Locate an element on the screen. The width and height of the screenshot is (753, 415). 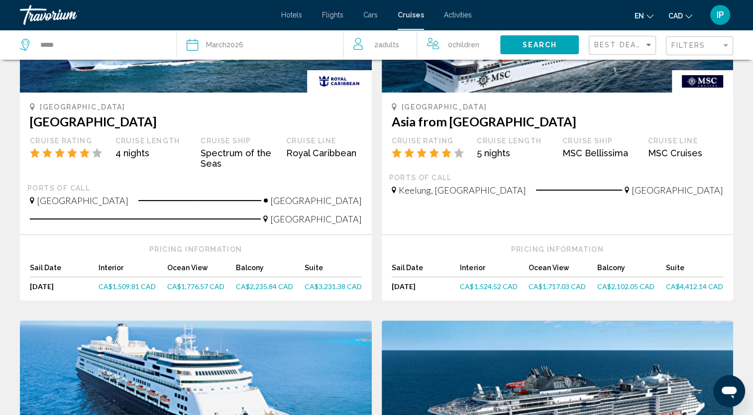
div: MSC Bellissima is located at coordinates (600, 153).